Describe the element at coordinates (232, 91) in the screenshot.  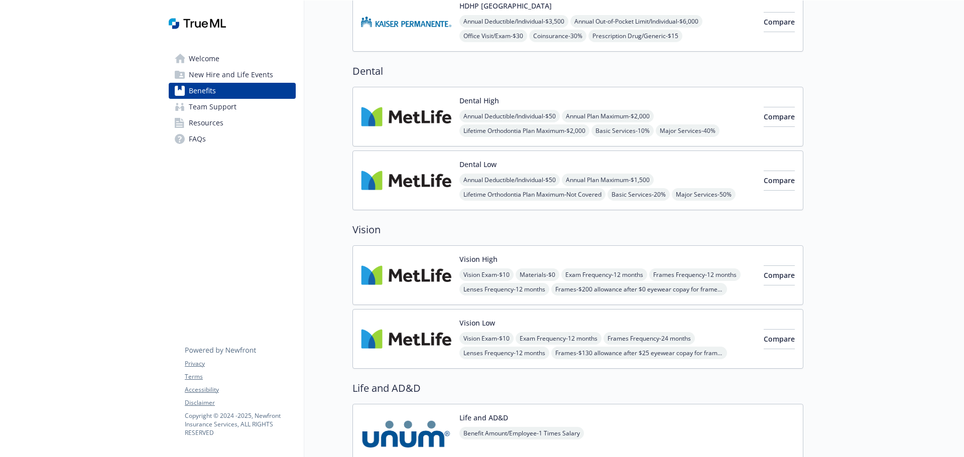
I see `a: Benefits` at that location.